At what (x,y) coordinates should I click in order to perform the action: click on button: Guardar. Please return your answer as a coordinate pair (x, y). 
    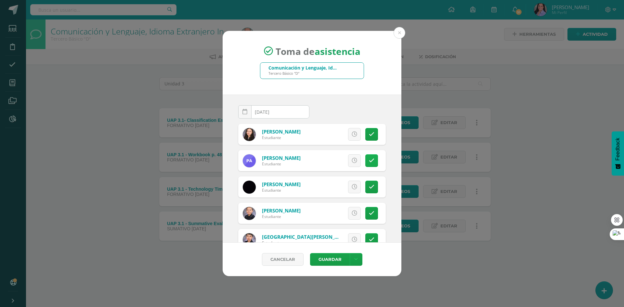
    Looking at the image, I should click on (330, 259).